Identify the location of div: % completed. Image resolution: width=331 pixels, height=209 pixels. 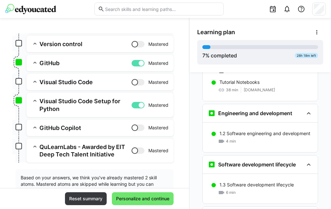
(219, 56).